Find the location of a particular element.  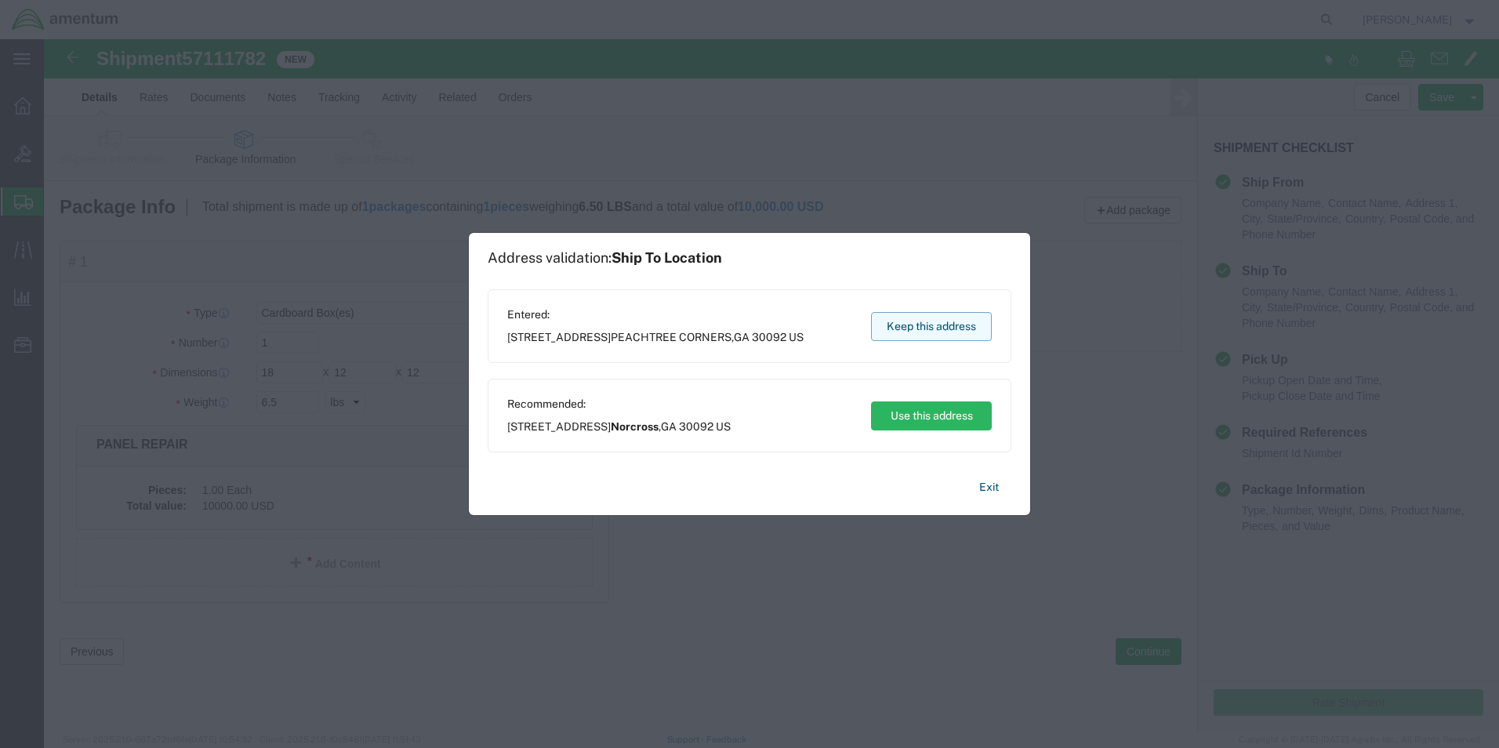

button: Exit is located at coordinates (989, 487).